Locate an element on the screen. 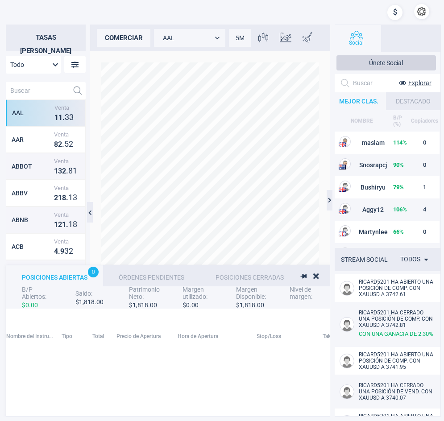  tr: GB flagMartynlee66%0 is located at coordinates (386, 232).